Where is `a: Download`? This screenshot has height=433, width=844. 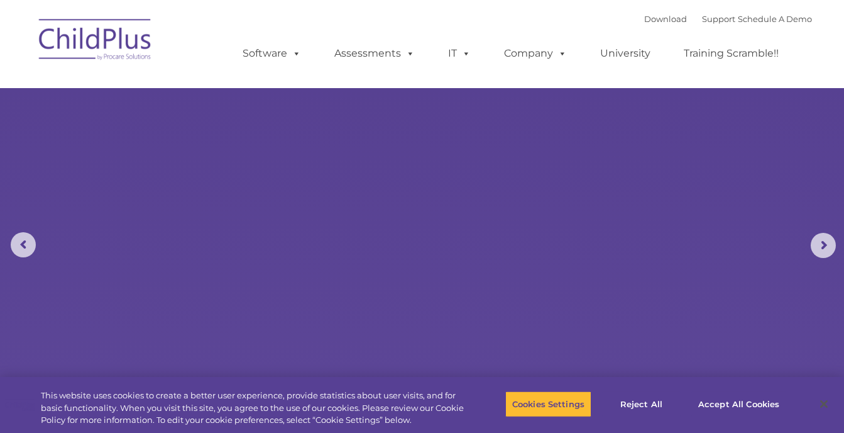 a: Download is located at coordinates (666, 19).